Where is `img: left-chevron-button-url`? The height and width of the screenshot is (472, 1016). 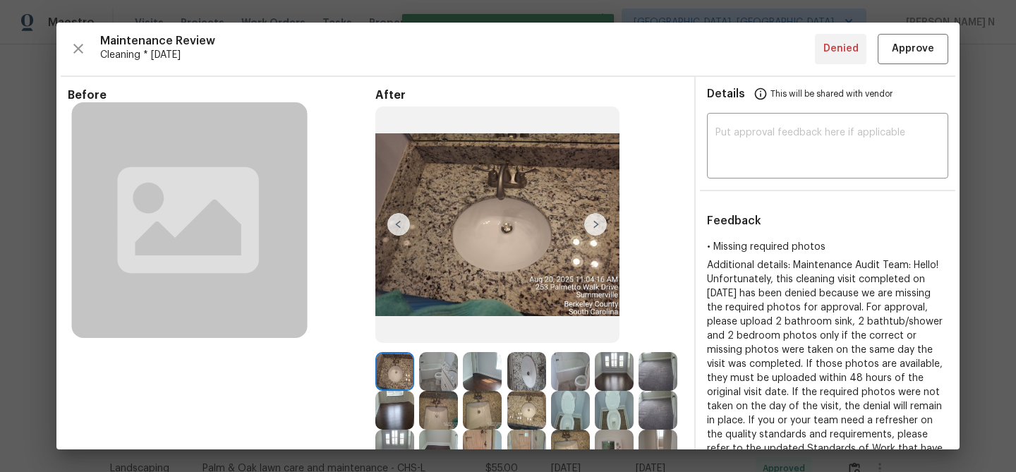 img: left-chevron-button-url is located at coordinates (399, 224).